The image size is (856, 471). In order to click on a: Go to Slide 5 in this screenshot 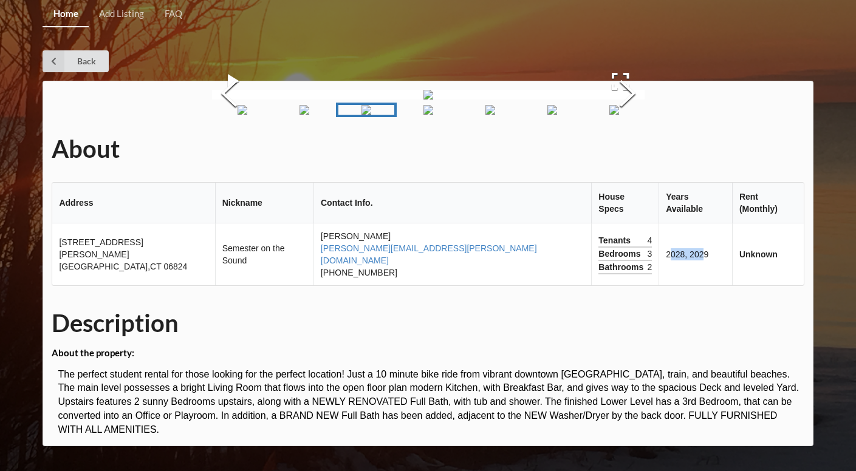, I will do `click(490, 110)`.